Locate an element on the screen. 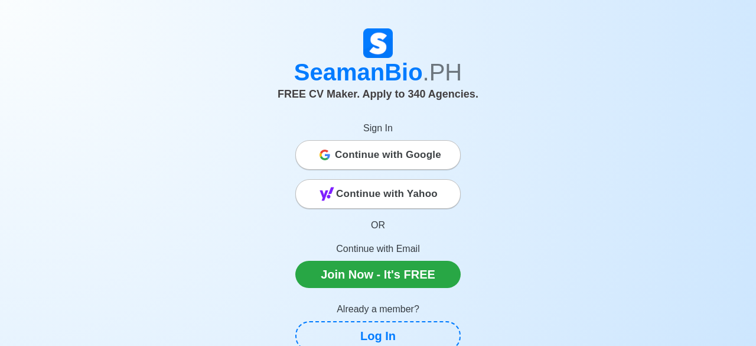 This screenshot has height=346, width=756. span: .PH is located at coordinates (442, 72).